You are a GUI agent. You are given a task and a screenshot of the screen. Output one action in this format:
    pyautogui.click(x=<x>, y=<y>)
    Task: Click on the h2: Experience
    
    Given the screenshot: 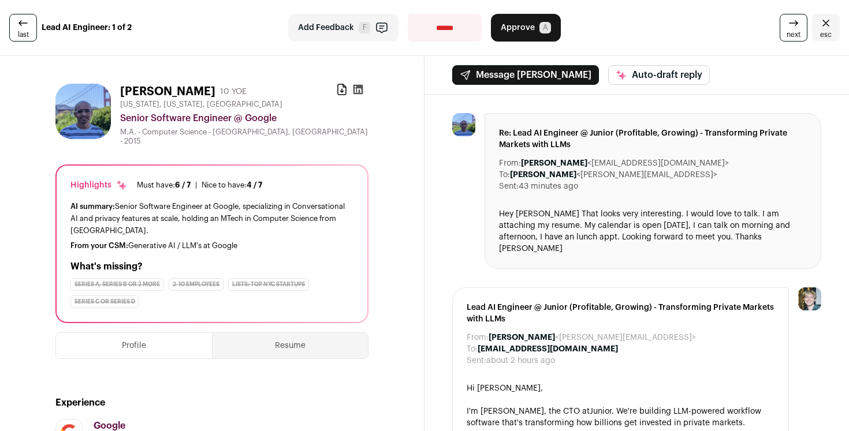 What is the action you would take?
    pyautogui.click(x=212, y=403)
    